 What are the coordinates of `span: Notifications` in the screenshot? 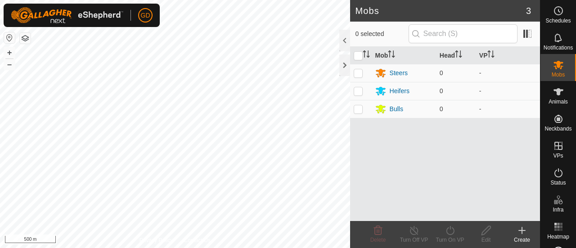 It's located at (558, 48).